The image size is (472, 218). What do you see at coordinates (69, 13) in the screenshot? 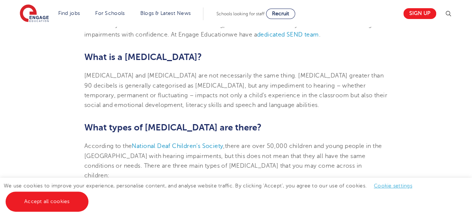
I see `a: Find jobs` at bounding box center [69, 13].